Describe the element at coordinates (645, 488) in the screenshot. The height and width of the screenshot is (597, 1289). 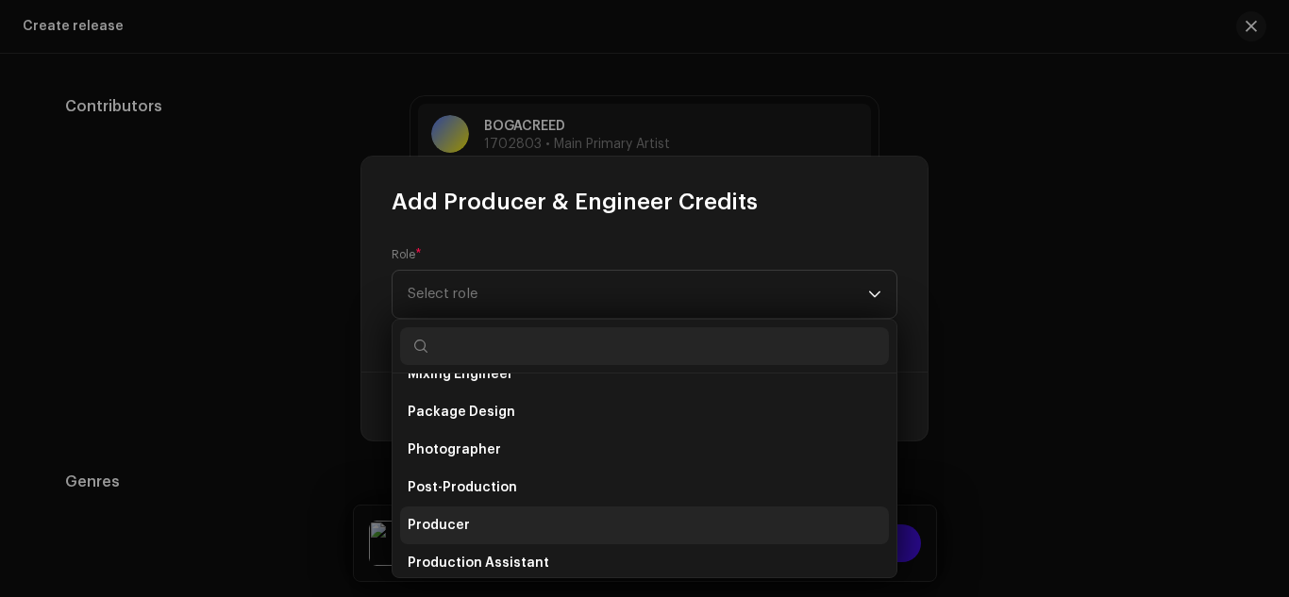
I see `li: Post-Production` at that location.